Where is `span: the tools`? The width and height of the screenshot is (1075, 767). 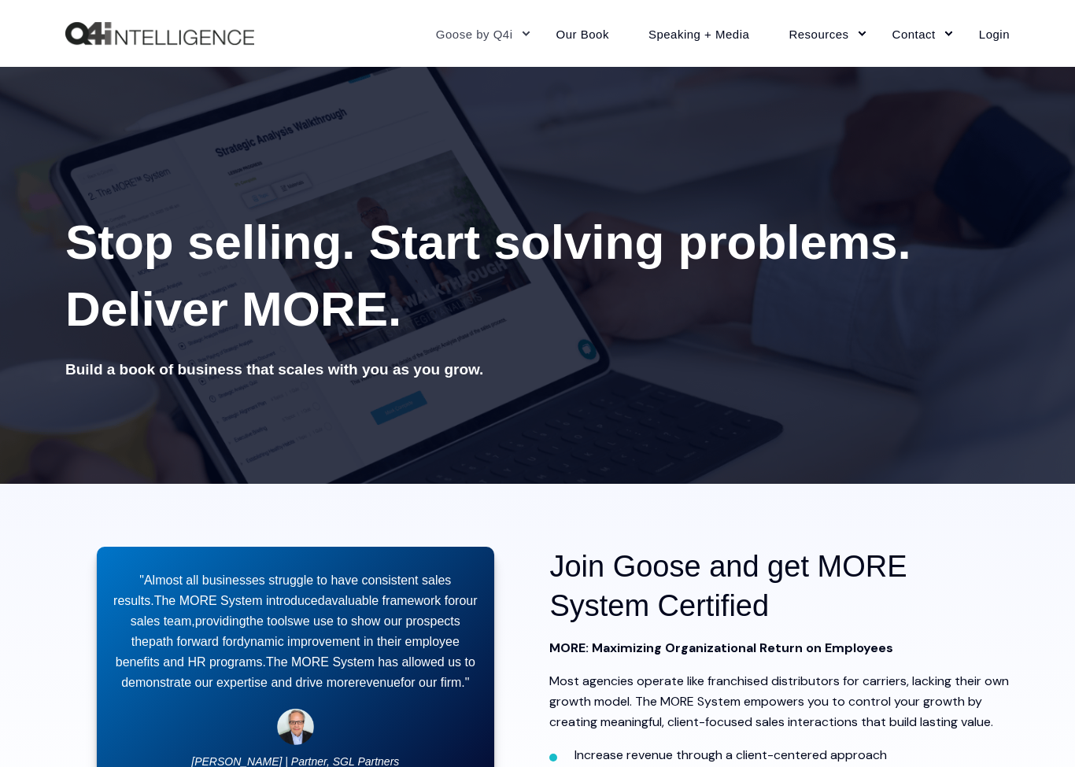 span: the tools is located at coordinates (270, 621).